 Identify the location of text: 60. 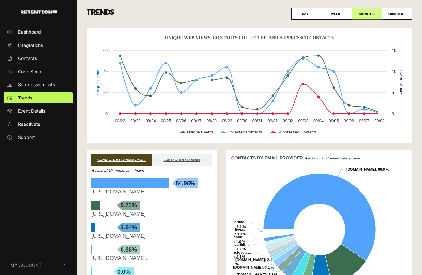
(106, 50).